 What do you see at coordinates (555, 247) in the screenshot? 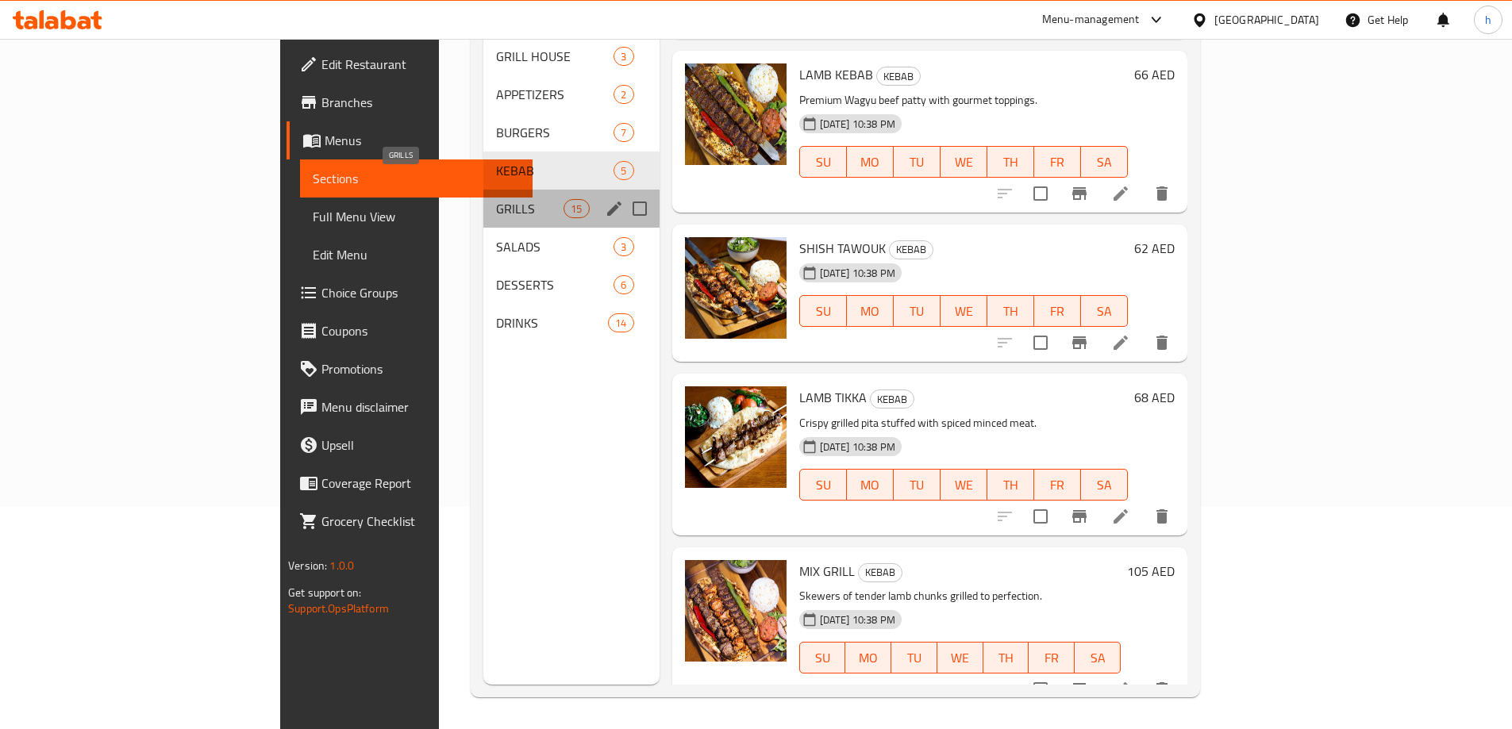
I see `span: SALADS` at bounding box center [555, 247].